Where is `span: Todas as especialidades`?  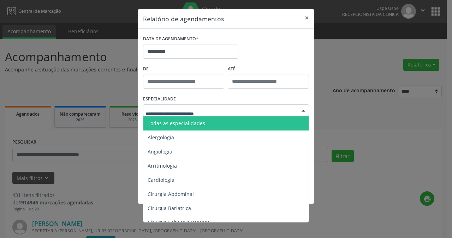 span: Todas as especialidades is located at coordinates (176, 123).